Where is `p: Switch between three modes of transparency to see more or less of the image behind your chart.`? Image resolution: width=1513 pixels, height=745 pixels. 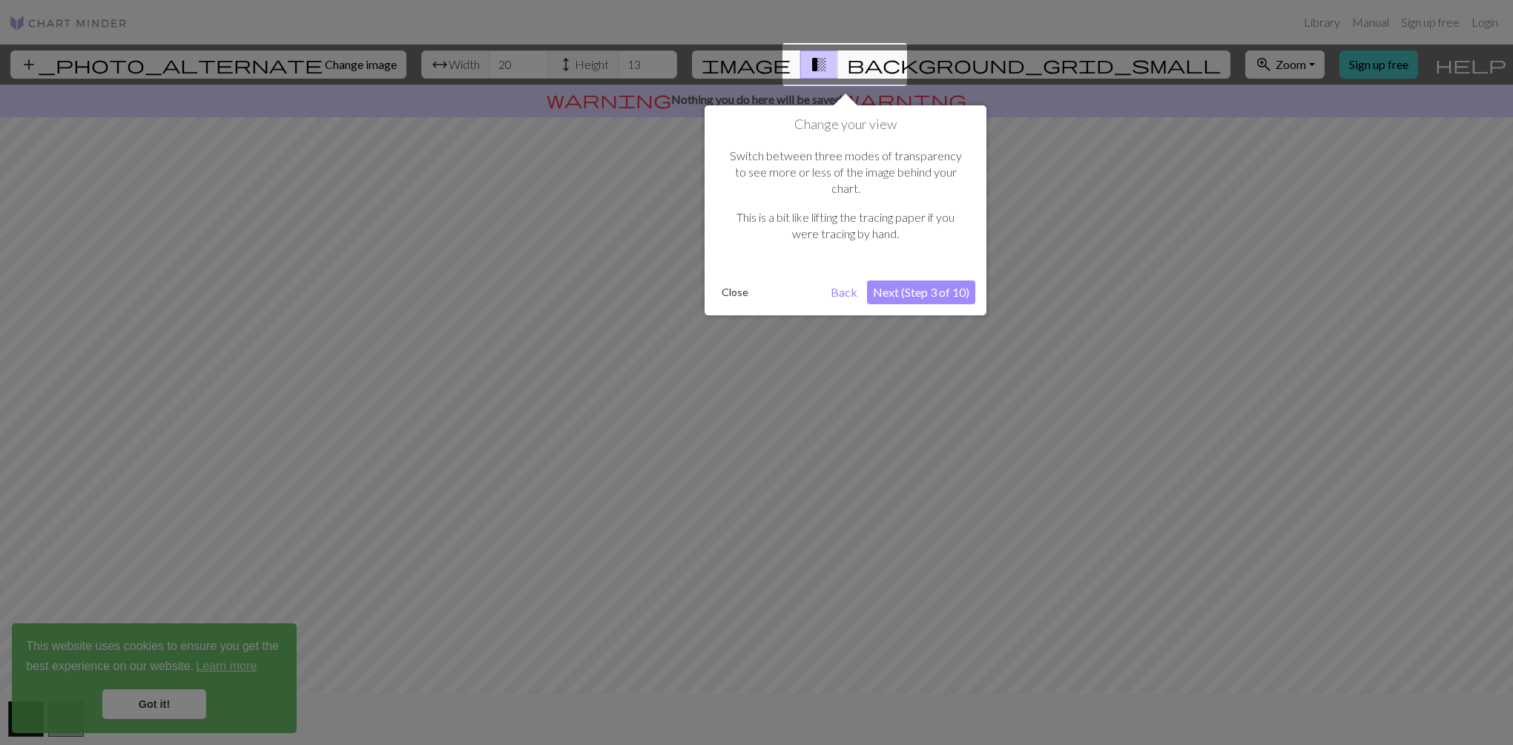 p: Switch between three modes of transparency to see more or less of the image behind your chart. is located at coordinates (845, 172).